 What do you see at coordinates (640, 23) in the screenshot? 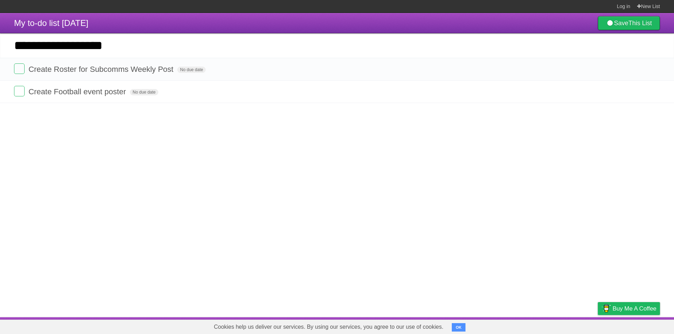
I see `b: This List` at bounding box center [640, 23].